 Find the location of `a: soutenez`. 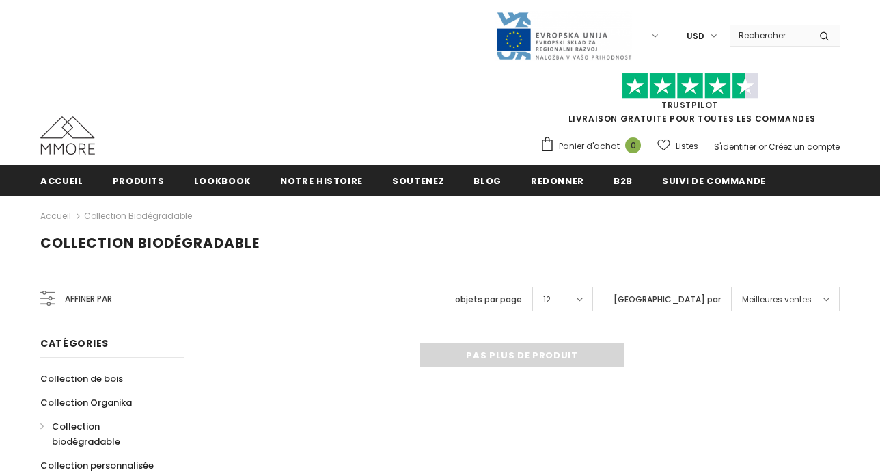

a: soutenez is located at coordinates (418, 180).